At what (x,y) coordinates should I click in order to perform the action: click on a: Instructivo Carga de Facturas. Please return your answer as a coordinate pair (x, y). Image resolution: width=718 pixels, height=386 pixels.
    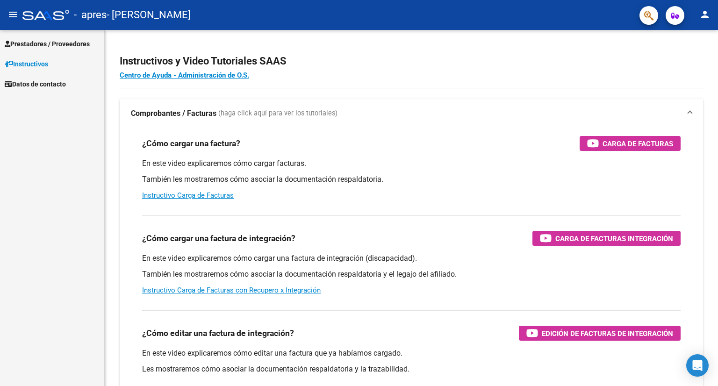
    Looking at the image, I should click on (188, 195).